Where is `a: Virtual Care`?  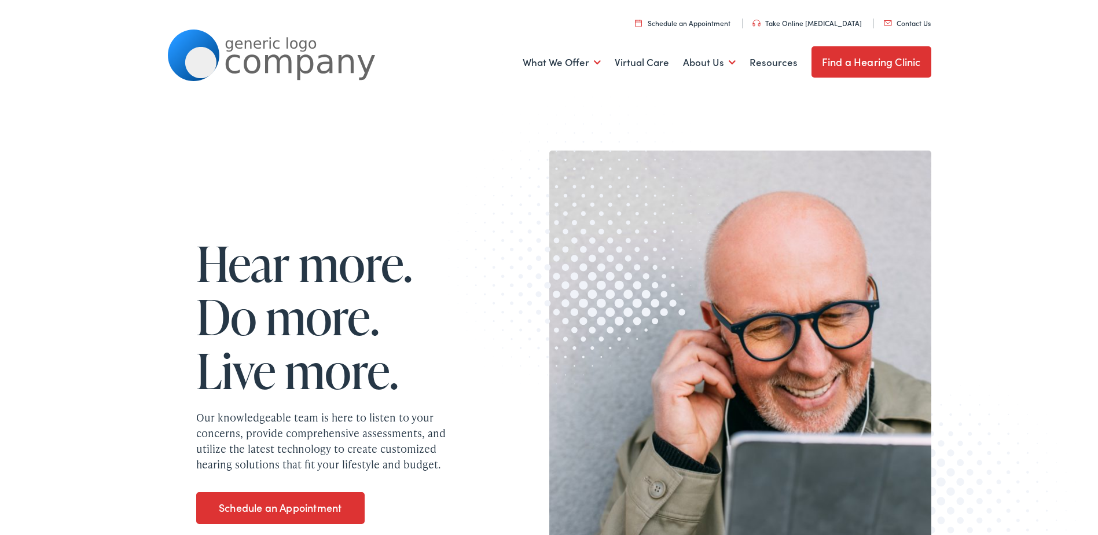
a: Virtual Care is located at coordinates (642, 63).